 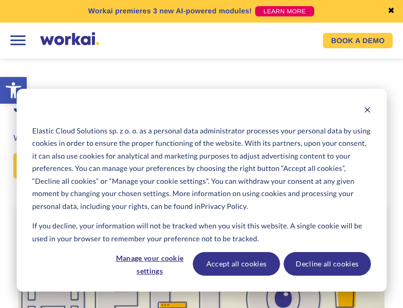 What do you see at coordinates (201, 139) in the screenshot?
I see `h3: Work with us to deliver the world’s best employee experience platform` at bounding box center [201, 139].